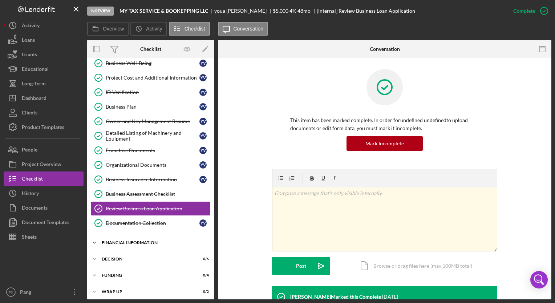  Describe the element at coordinates (29, 113) in the screenshot. I see `div: Clients` at that location.